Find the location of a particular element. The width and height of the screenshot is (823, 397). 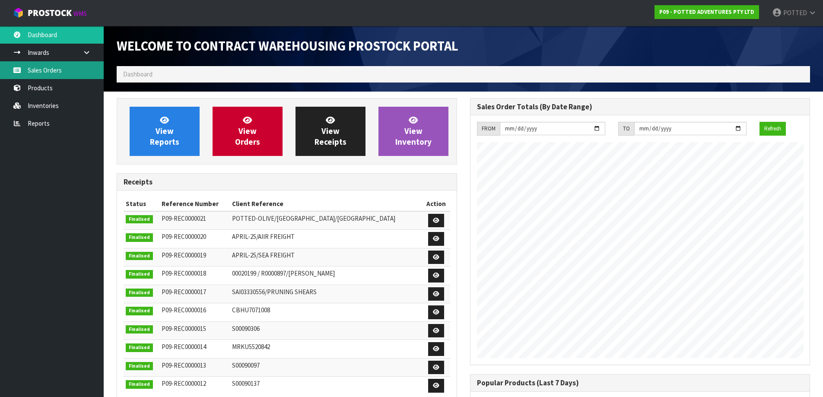

span: P09-REC0000013 is located at coordinates (184, 365).